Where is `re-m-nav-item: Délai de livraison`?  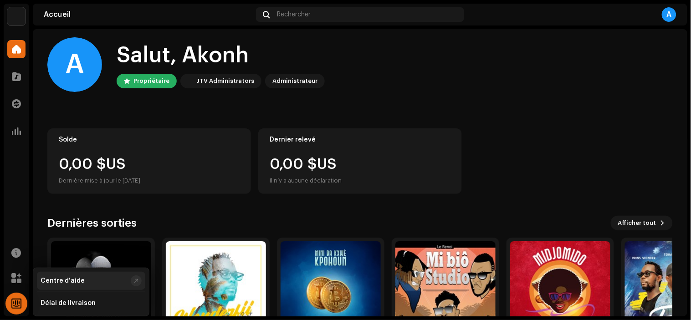
re-m-nav-item: Délai de livraison is located at coordinates (91, 303).